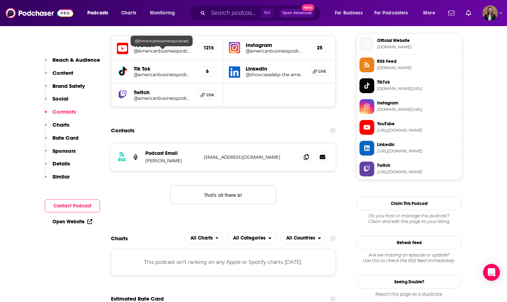 The height and width of the screenshot is (302, 507). Describe the element at coordinates (490, 13) in the screenshot. I see `span: Logged in as k_burns` at that location.